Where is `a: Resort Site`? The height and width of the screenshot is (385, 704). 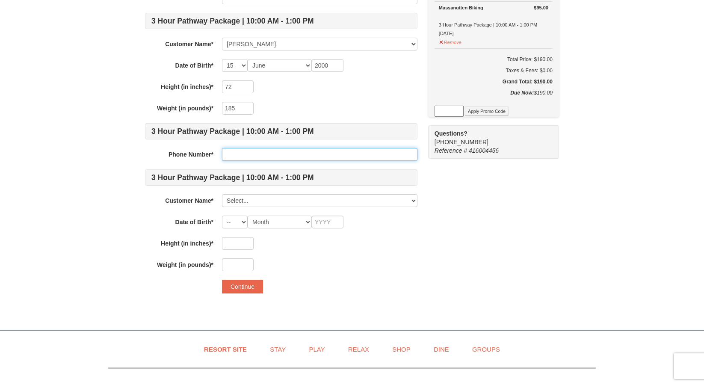
a: Resort Site is located at coordinates (225, 349).